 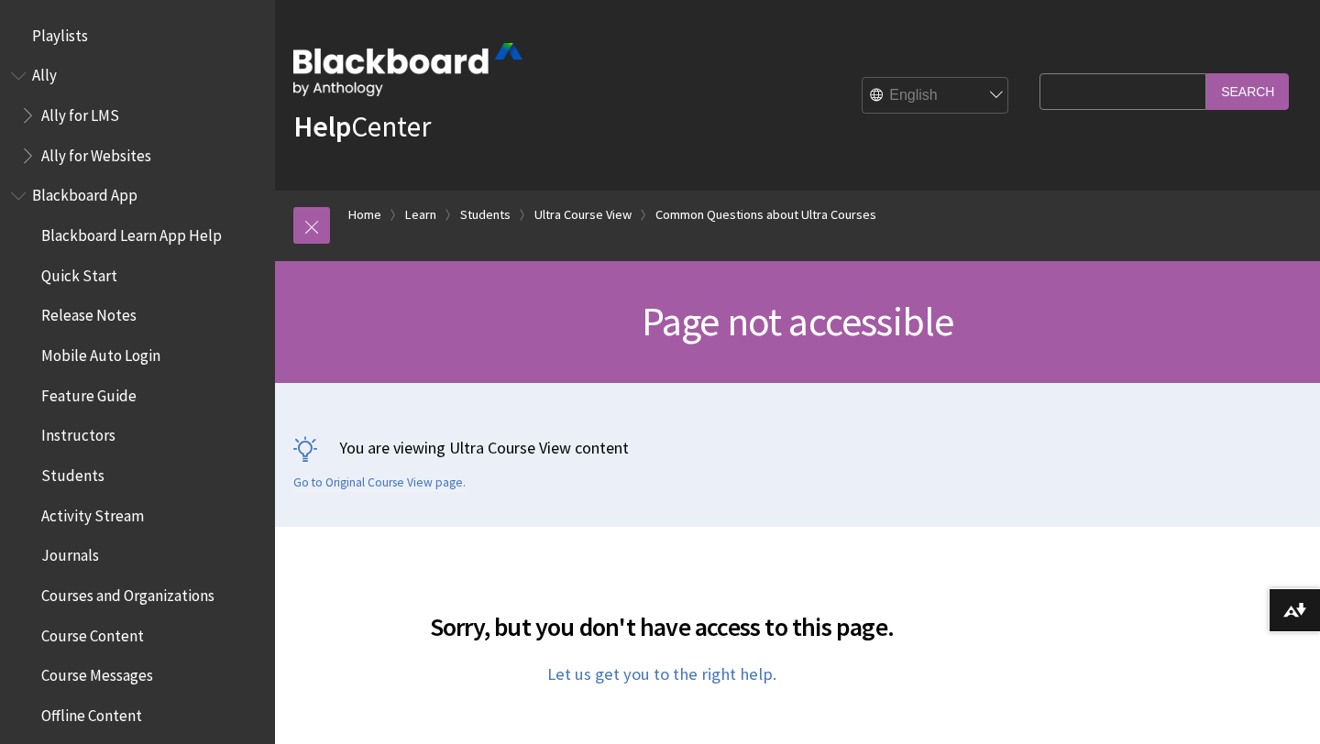 What do you see at coordinates (60, 32) in the screenshot?
I see `span: Playlists` at bounding box center [60, 32].